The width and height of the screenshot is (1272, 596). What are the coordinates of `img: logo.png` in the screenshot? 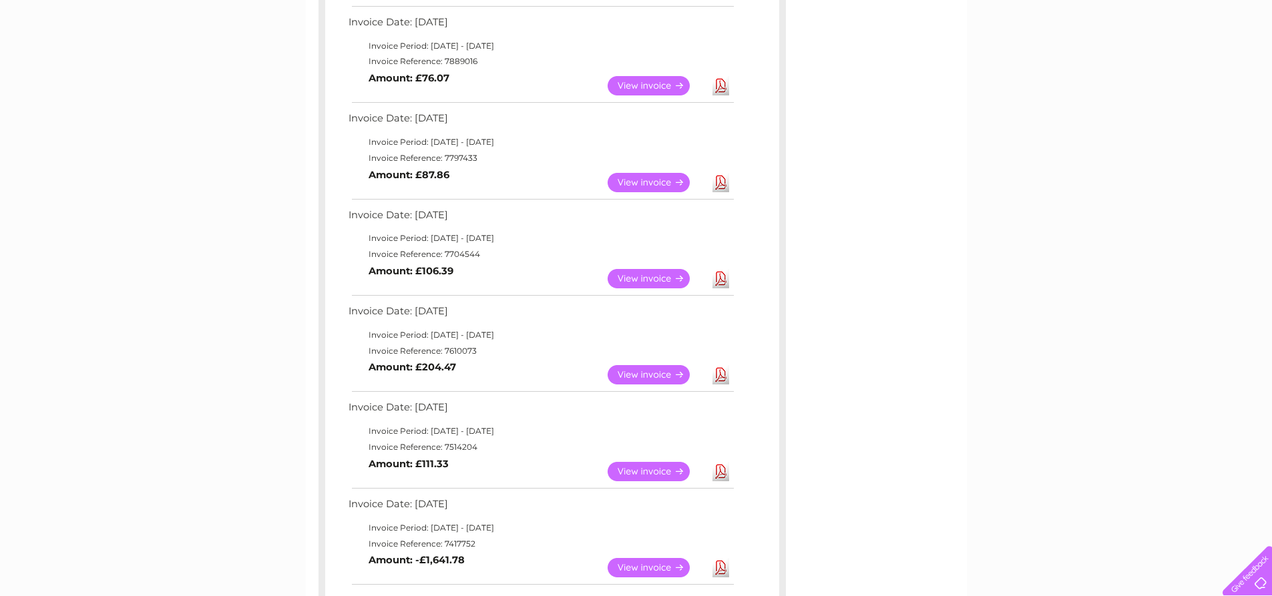 It's located at (79, 55).